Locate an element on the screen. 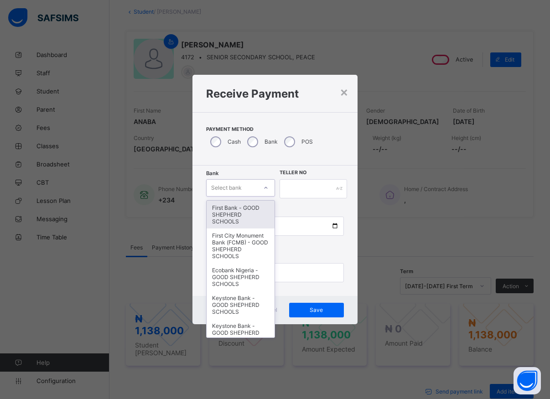 This screenshot has height=399, width=550. span: Payment Method is located at coordinates (275, 129).